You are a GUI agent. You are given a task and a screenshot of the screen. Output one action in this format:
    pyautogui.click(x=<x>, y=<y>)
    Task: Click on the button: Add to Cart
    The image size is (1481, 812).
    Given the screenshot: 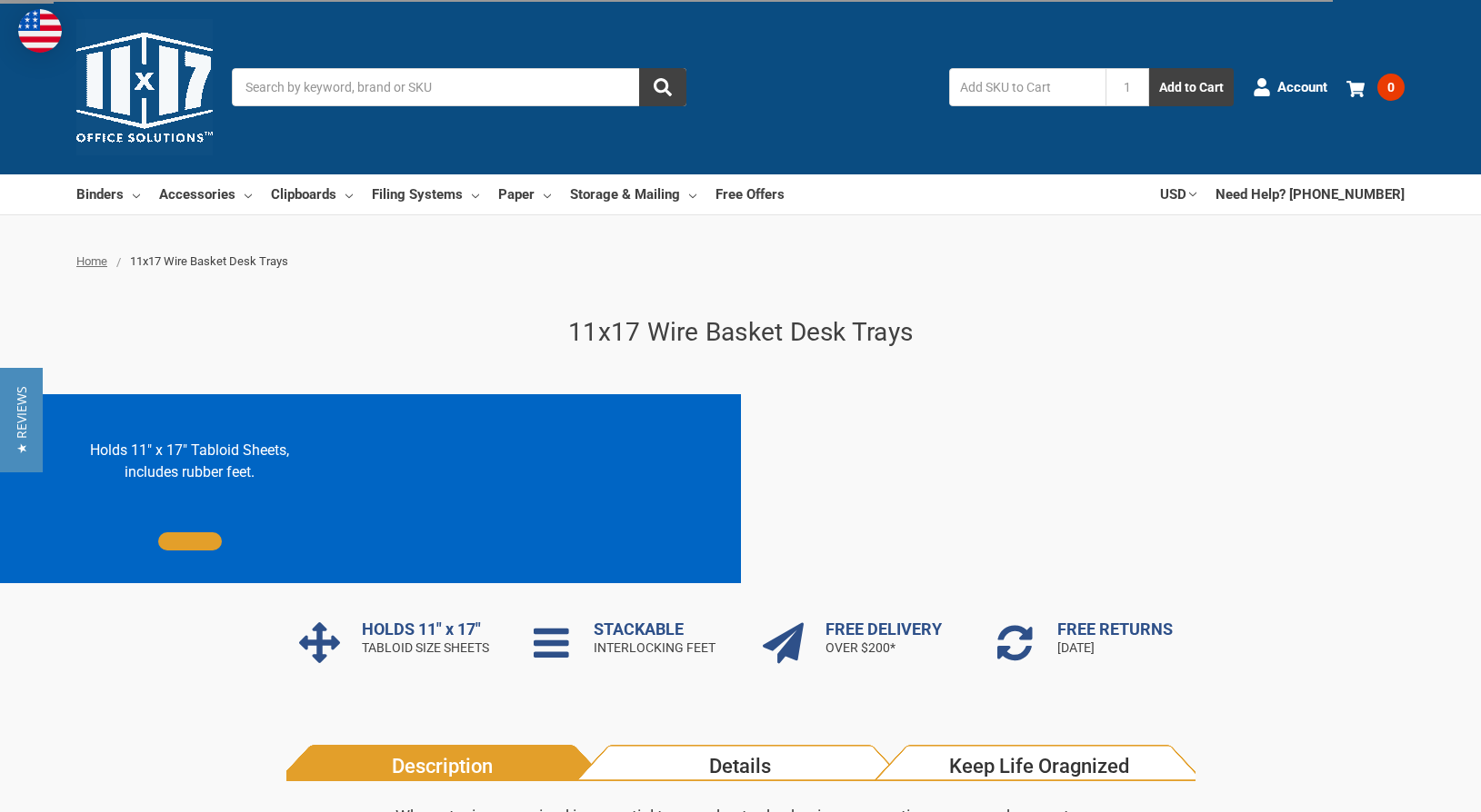 What is the action you would take?
    pyautogui.click(x=1191, y=88)
    